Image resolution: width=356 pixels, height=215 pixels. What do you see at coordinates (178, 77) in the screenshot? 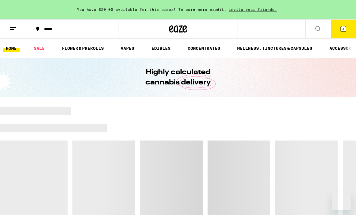
I see `h1: Highly calculated cannabis delivery` at bounding box center [178, 77].